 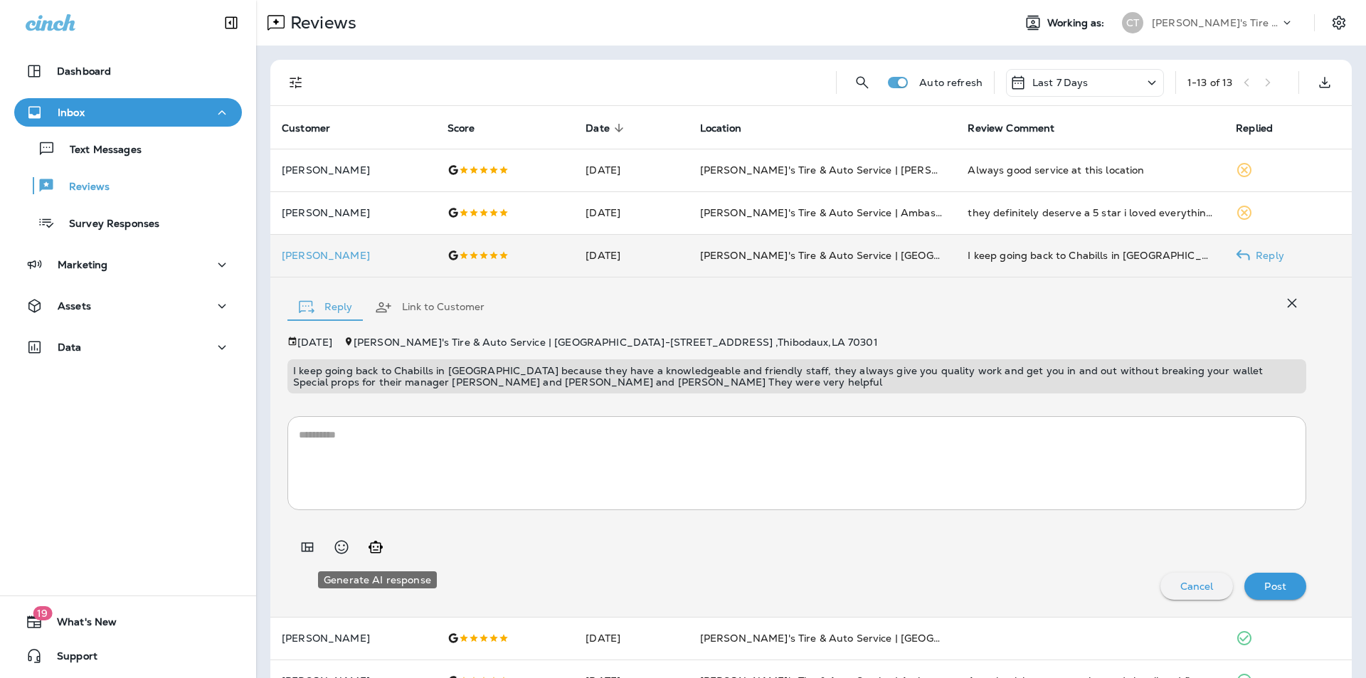 What do you see at coordinates (1275, 586) in the screenshot?
I see `button: Post` at bounding box center [1275, 586].